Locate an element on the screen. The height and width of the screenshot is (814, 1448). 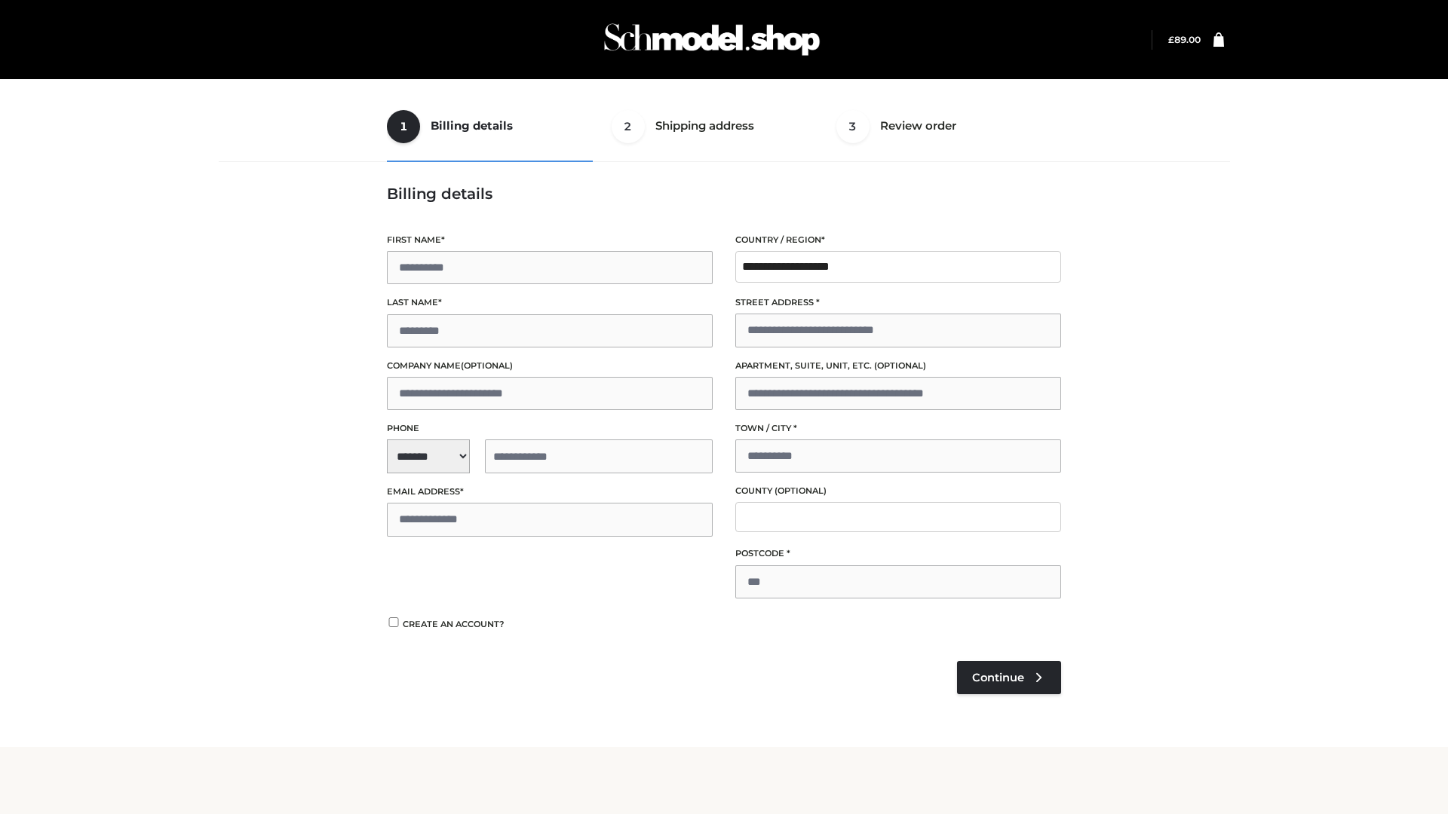
a: Schmodel Admin 964 is located at coordinates (712, 39).